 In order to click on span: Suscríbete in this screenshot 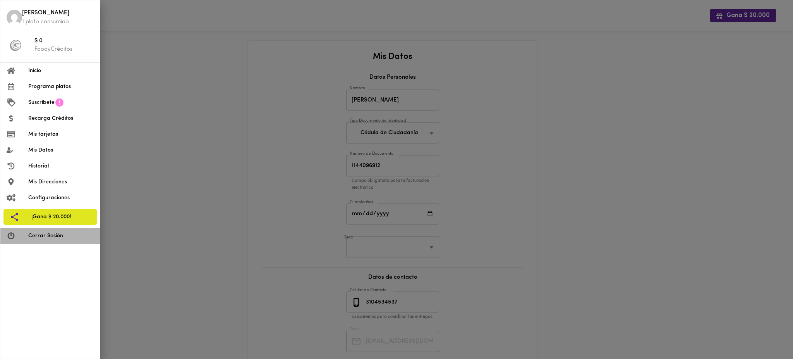, I will do `click(41, 102)`.